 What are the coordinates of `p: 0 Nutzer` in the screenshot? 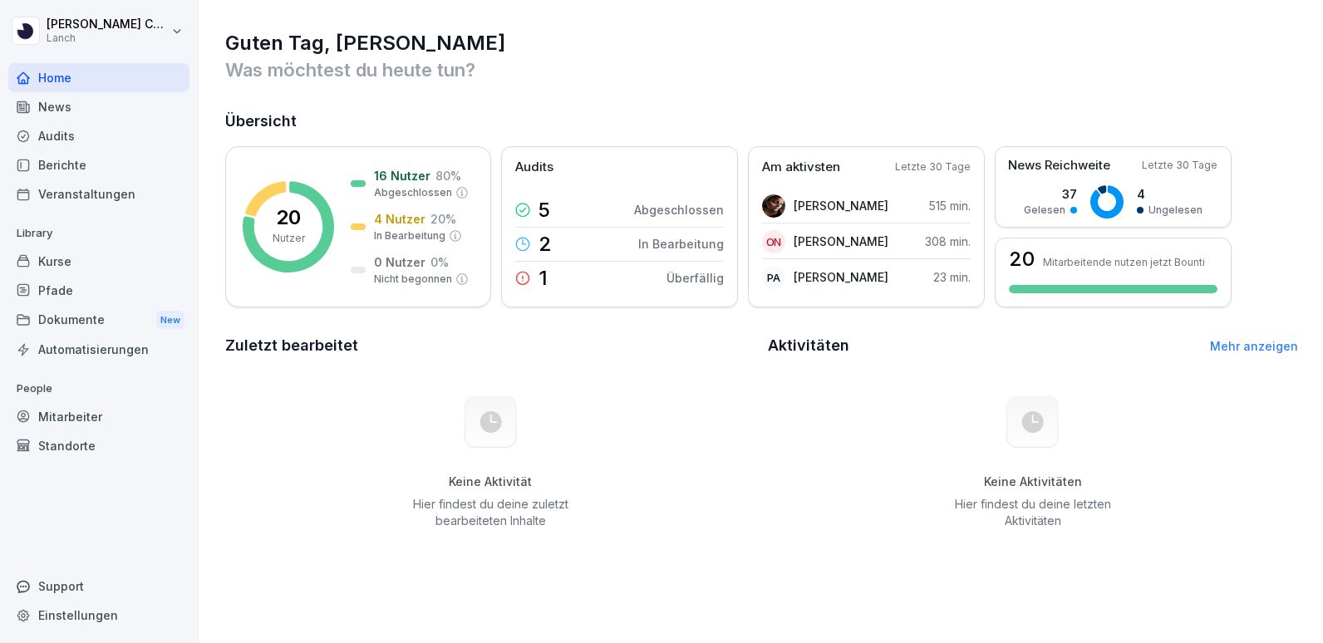 It's located at (400, 262).